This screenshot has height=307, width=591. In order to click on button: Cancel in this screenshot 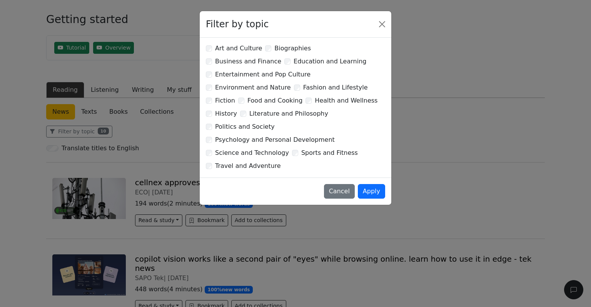, I will do `click(339, 192)`.